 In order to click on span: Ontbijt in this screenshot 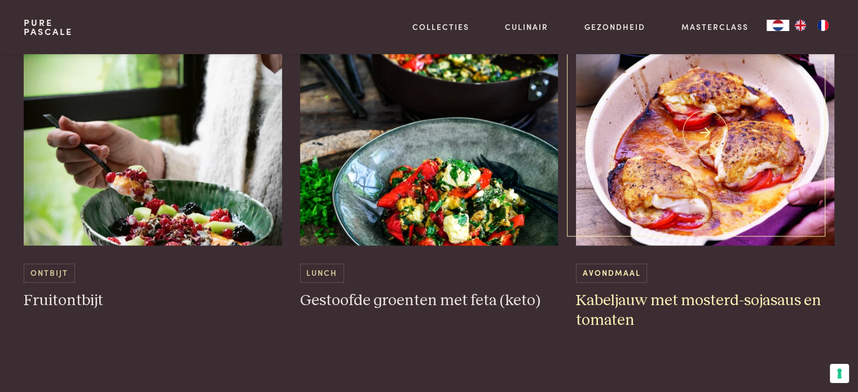, I will do `click(49, 272)`.